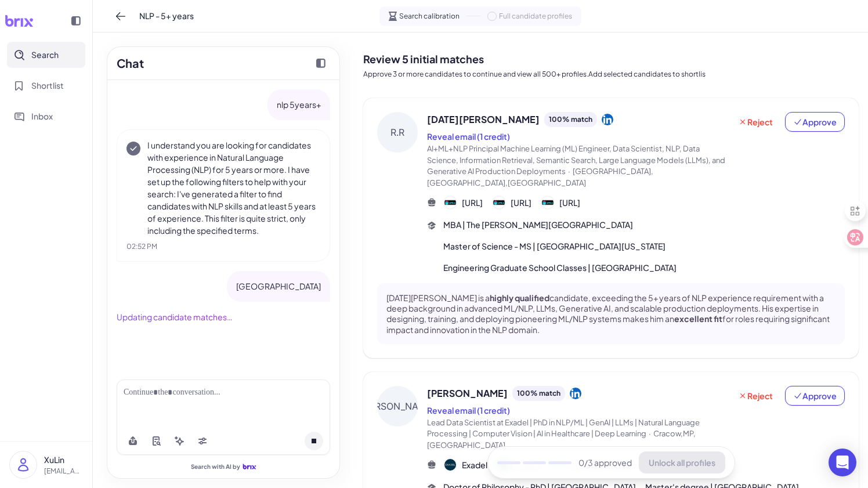 Image resolution: width=868 pixels, height=488 pixels. Describe the element at coordinates (698, 318) in the screenshot. I see `strong: excellent fit` at that location.